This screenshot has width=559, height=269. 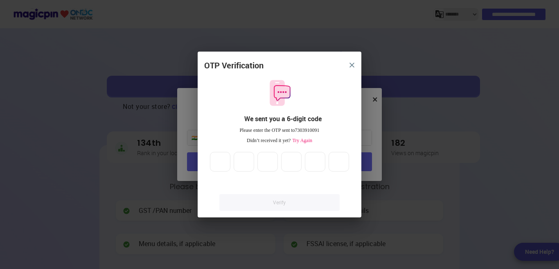 I want to click on button: close, so click(x=352, y=65).